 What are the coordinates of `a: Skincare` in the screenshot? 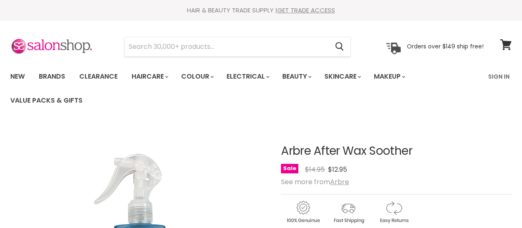 It's located at (342, 76).